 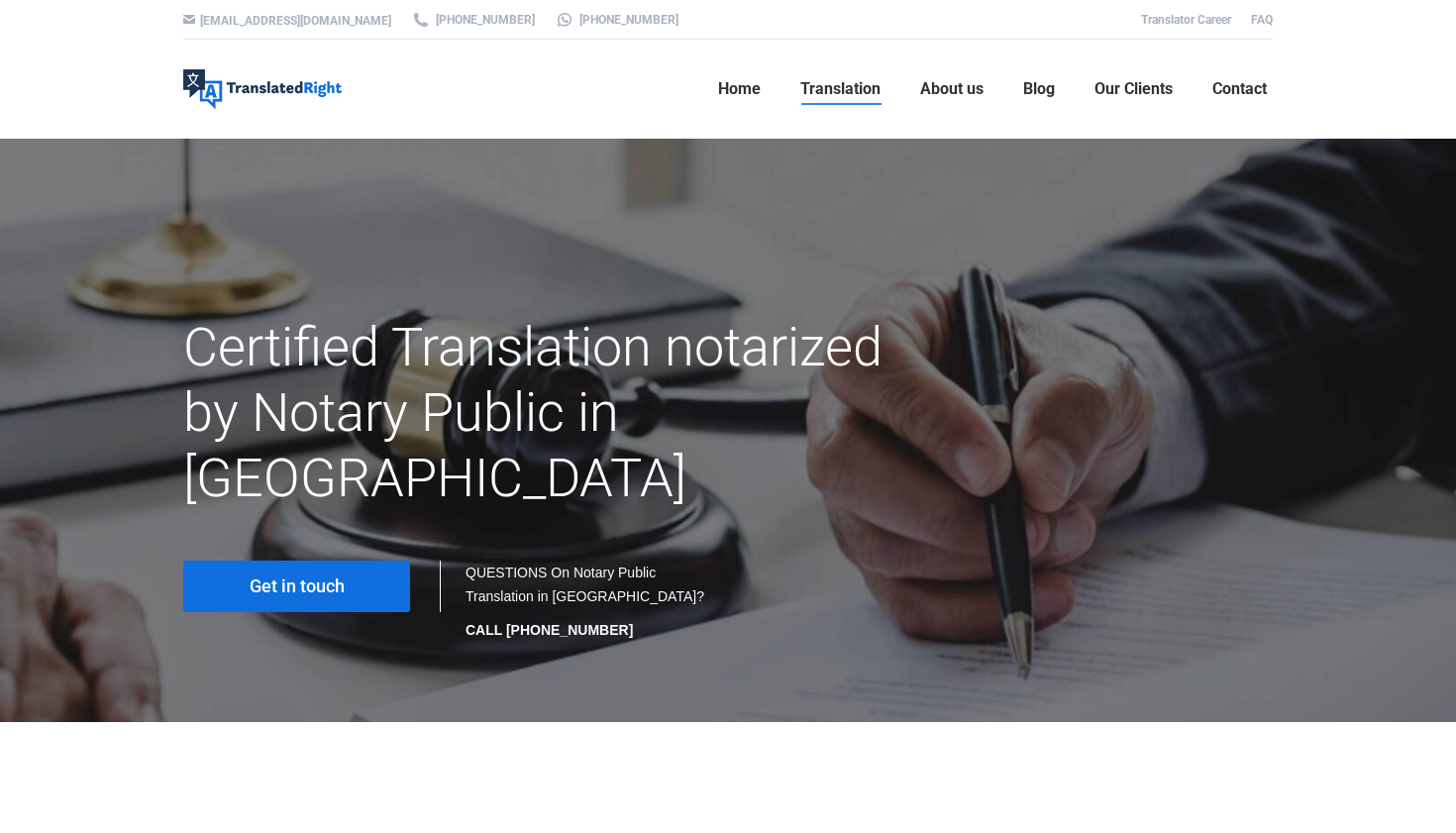 I want to click on a: Translation, so click(x=840, y=89).